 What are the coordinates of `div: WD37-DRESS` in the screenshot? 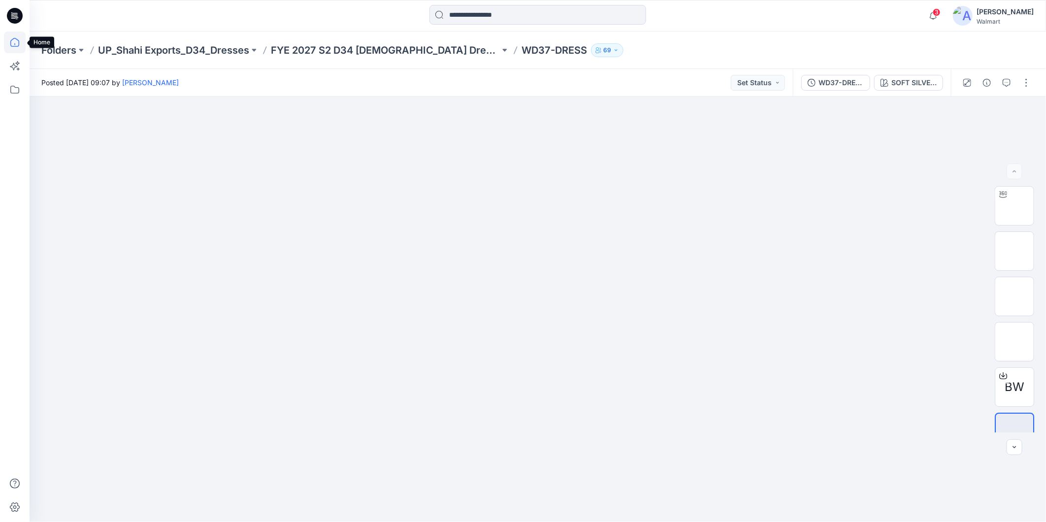 It's located at (841, 83).